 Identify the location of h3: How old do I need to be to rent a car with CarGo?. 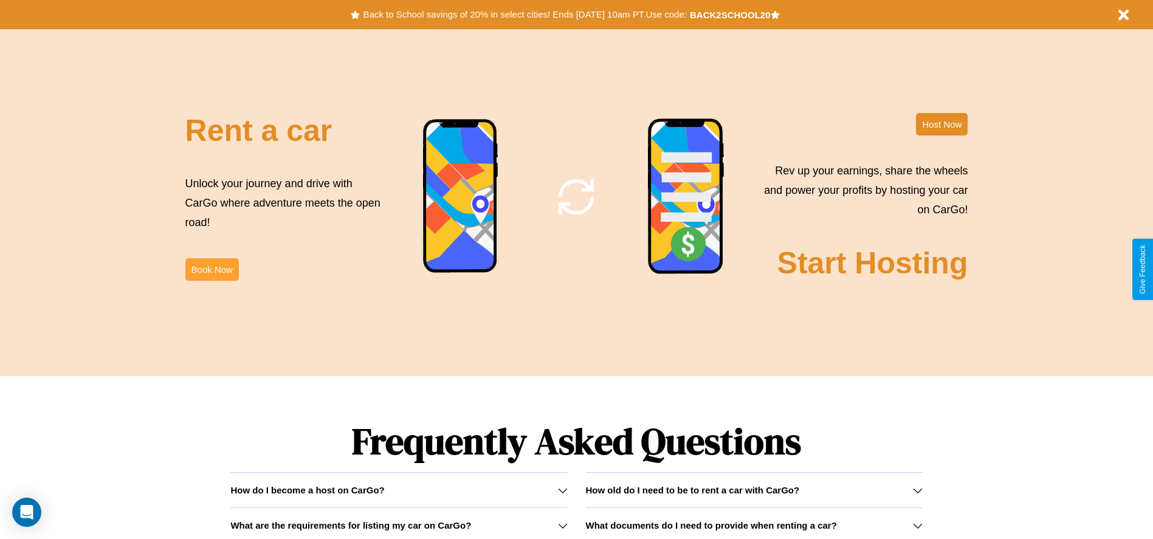
(693, 490).